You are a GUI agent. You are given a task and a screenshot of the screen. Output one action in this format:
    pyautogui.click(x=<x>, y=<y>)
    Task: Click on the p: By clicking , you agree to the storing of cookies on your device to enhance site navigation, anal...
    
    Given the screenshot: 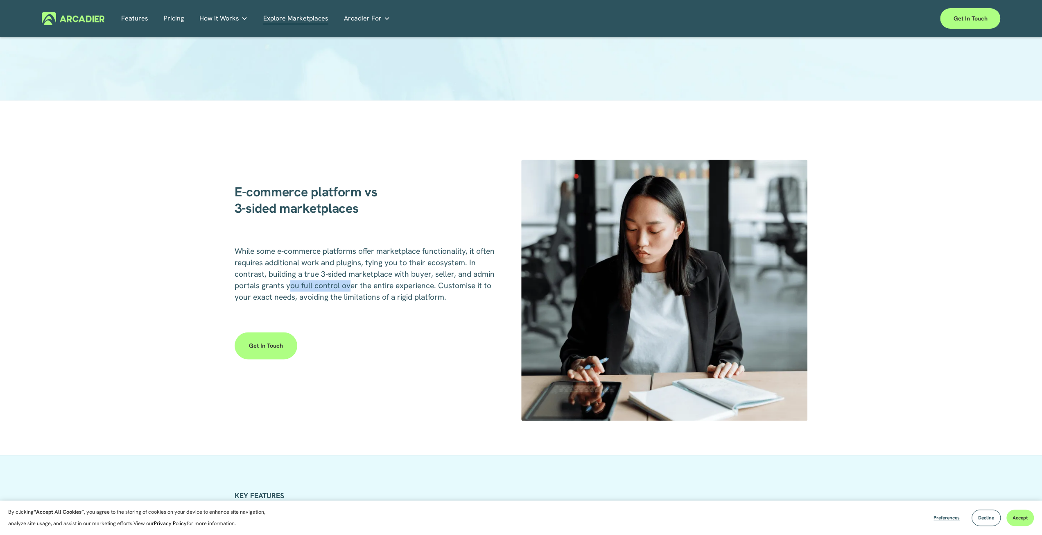 What is the action you would take?
    pyautogui.click(x=141, y=517)
    